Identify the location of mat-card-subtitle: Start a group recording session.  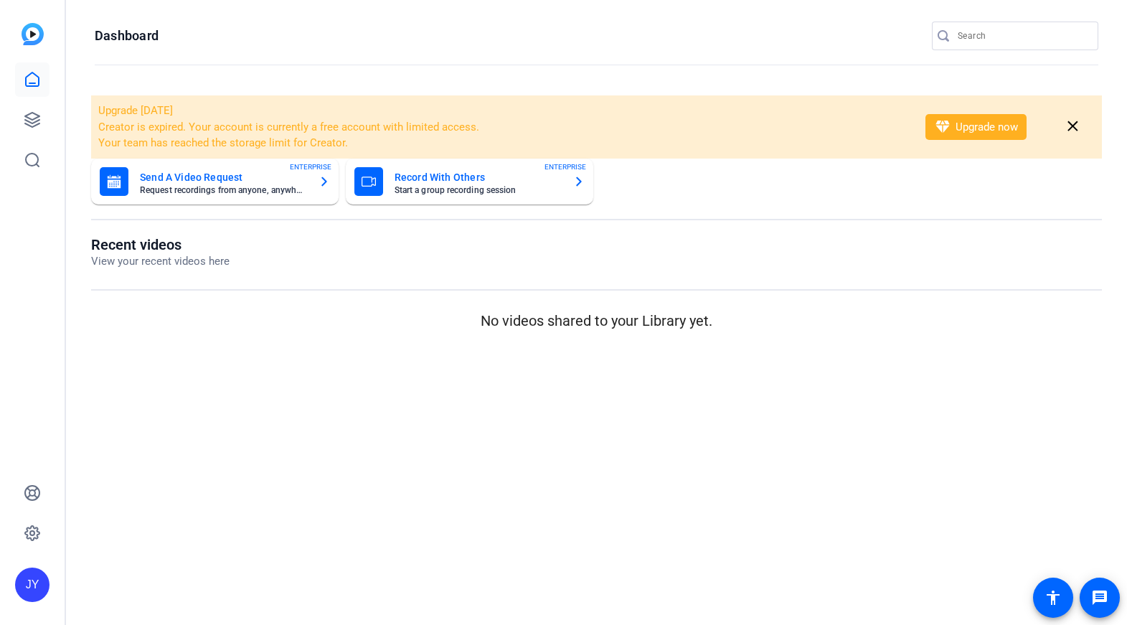
(478, 190).